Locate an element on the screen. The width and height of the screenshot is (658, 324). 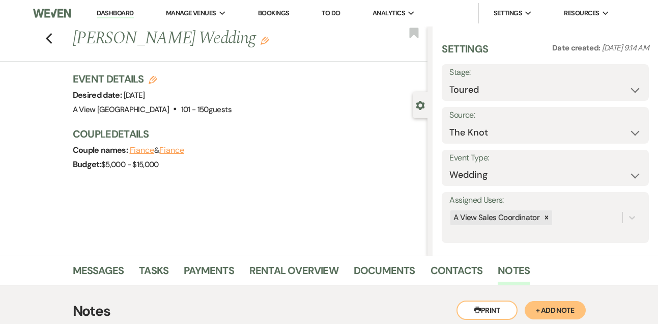
a: Dashboard is located at coordinates (115, 13).